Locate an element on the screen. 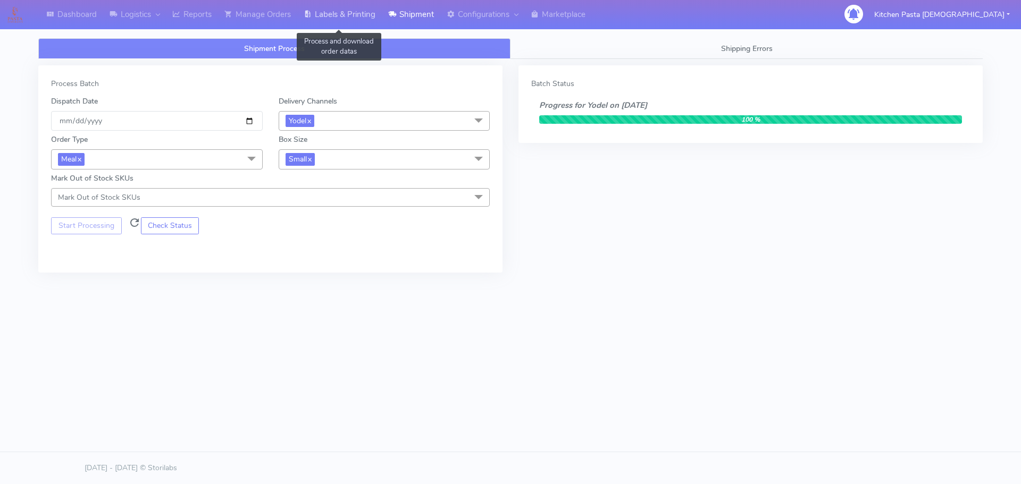 The width and height of the screenshot is (1021, 484). span: Meal is located at coordinates (71, 159).